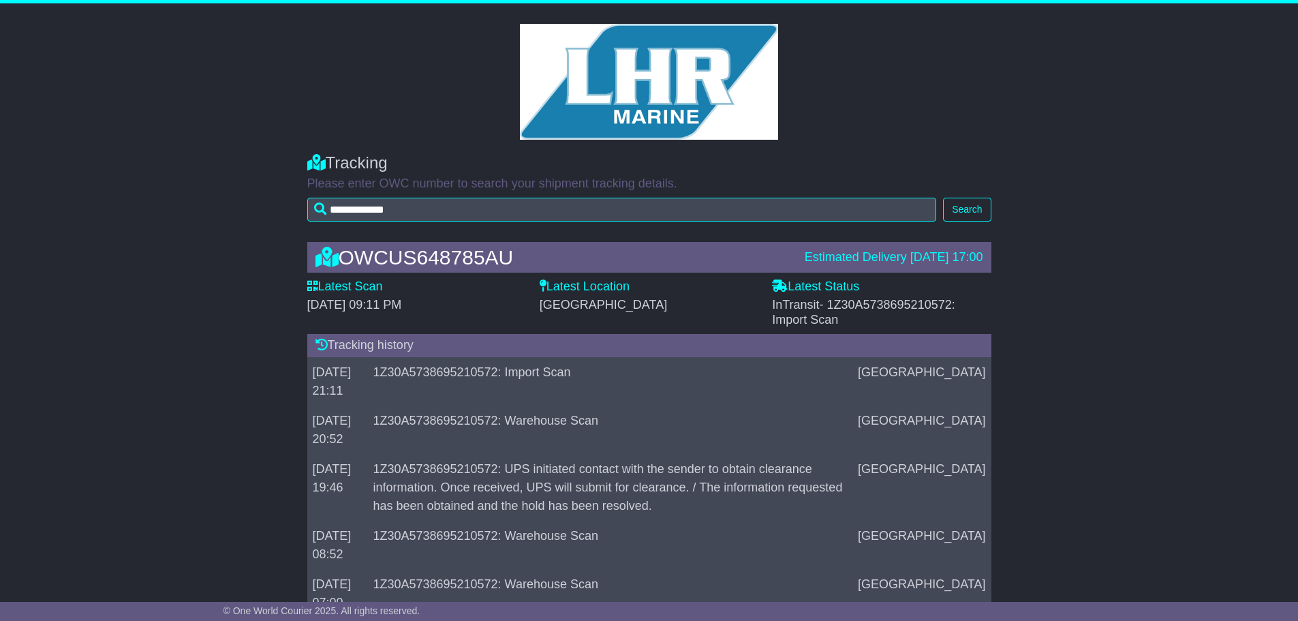 The width and height of the screenshot is (1298, 621). Describe the element at coordinates (649, 82) in the screenshot. I see `img: GetCustomerLogo` at that location.